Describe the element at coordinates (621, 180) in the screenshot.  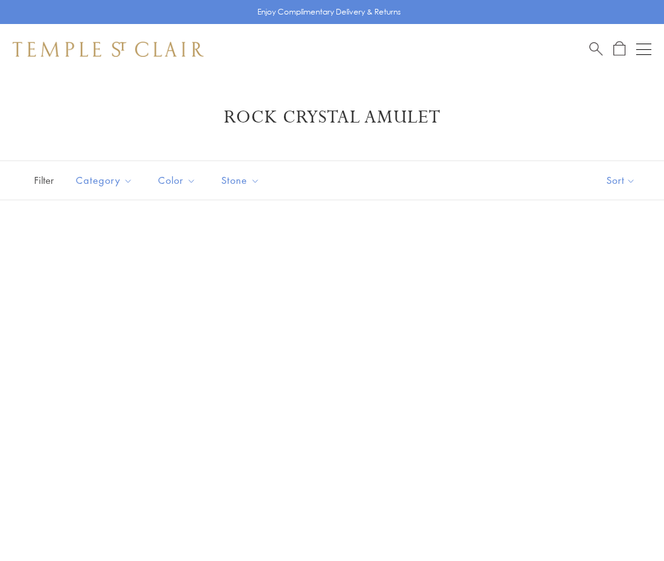
I see `button: Show sort by` at that location.